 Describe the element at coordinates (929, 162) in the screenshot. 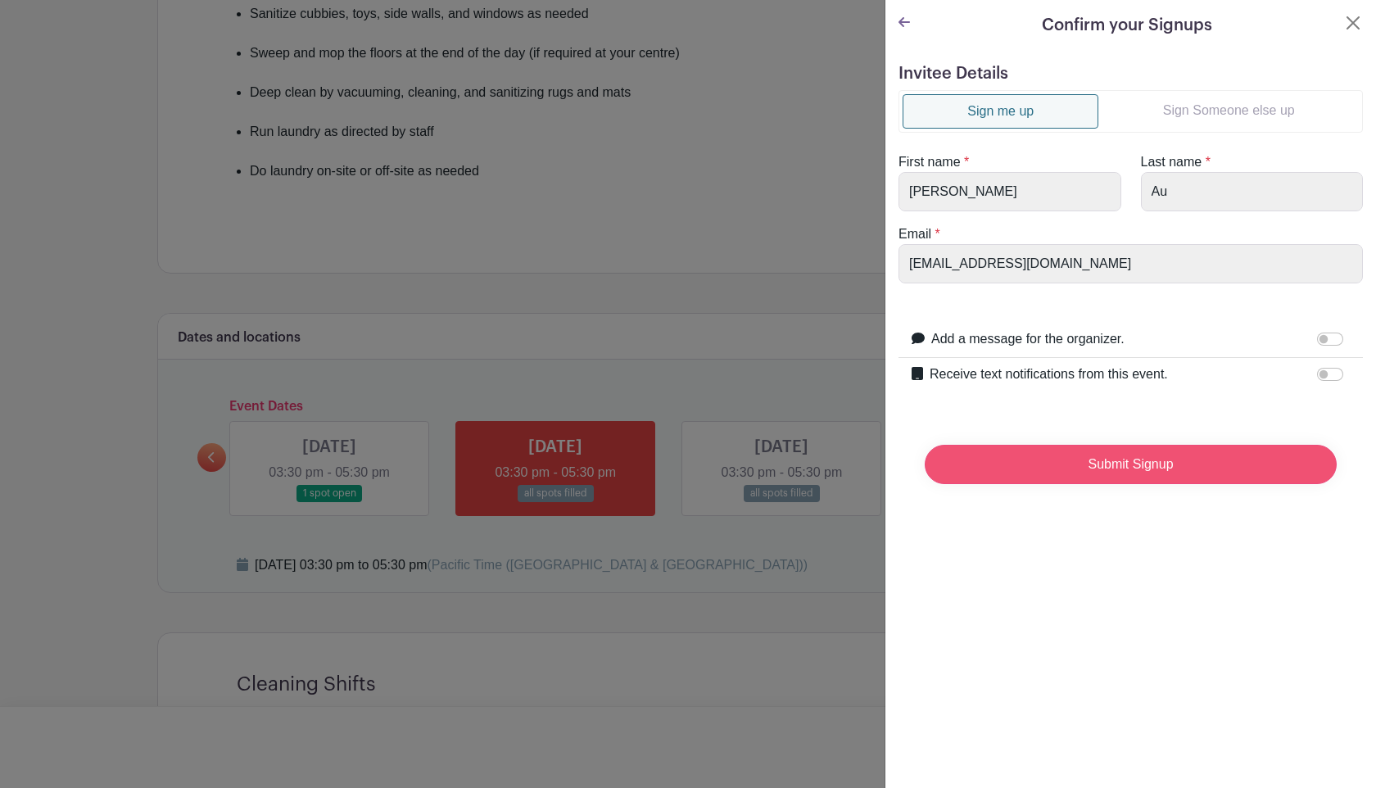

I see `label: First name` at that location.